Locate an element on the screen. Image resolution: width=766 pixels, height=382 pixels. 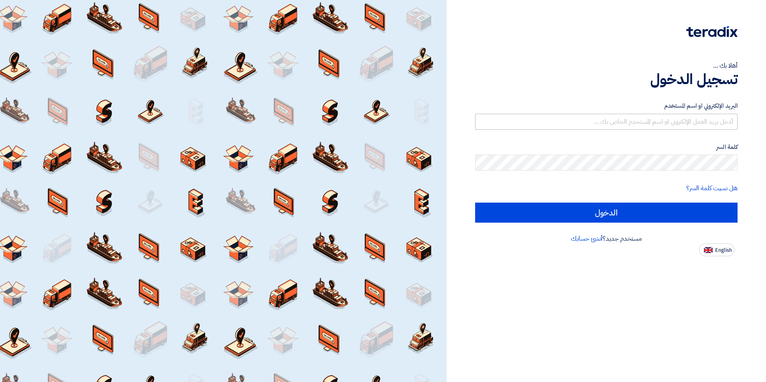
div: مستخدم جديد؟ is located at coordinates (606, 239).